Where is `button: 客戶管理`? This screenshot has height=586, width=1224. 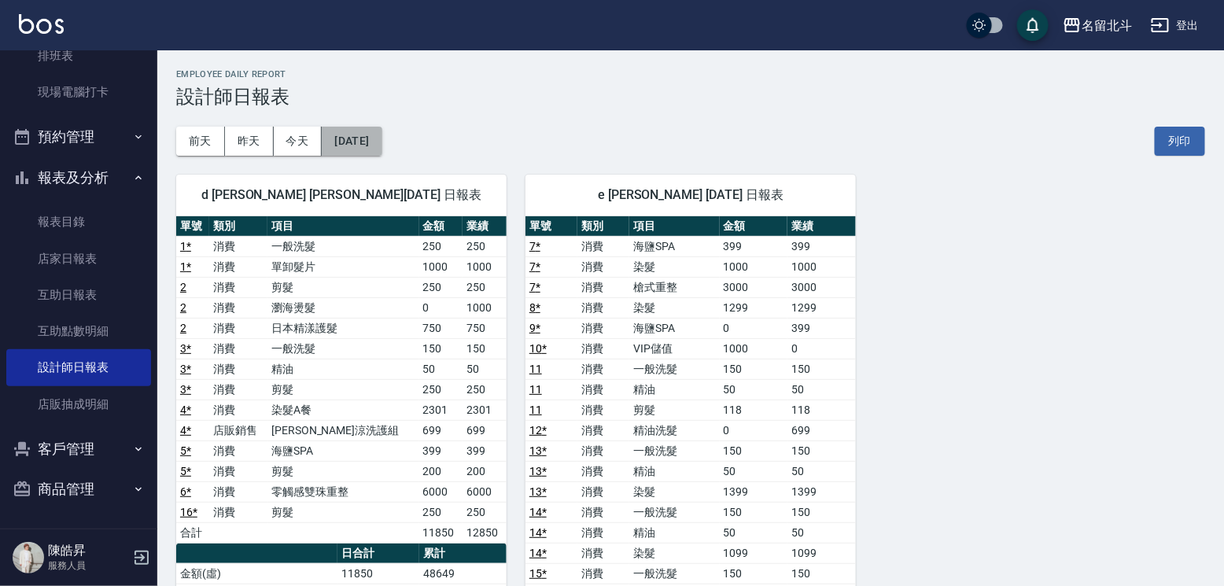
button: 客戶管理 is located at coordinates (79, 449).